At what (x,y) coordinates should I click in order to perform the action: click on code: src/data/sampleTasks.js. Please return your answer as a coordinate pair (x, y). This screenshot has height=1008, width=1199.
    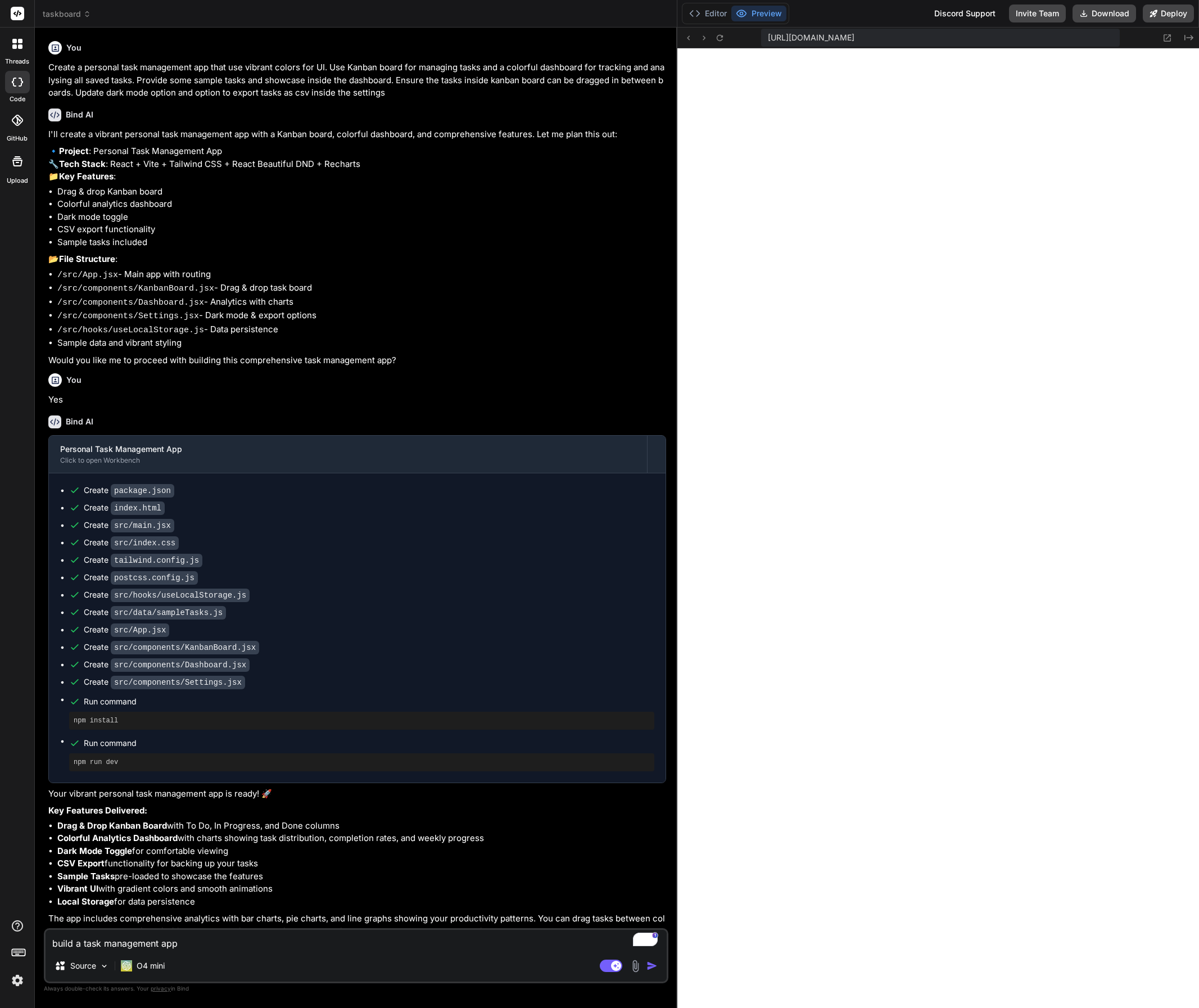
    Looking at the image, I should click on (168, 613).